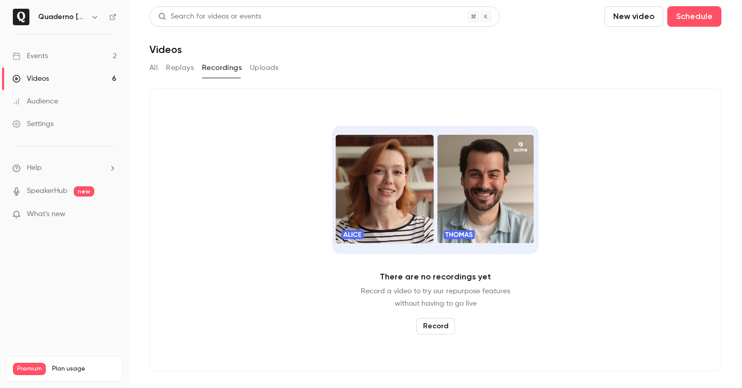 The image size is (742, 388). Describe the element at coordinates (30, 56) in the screenshot. I see `div: Events` at that location.